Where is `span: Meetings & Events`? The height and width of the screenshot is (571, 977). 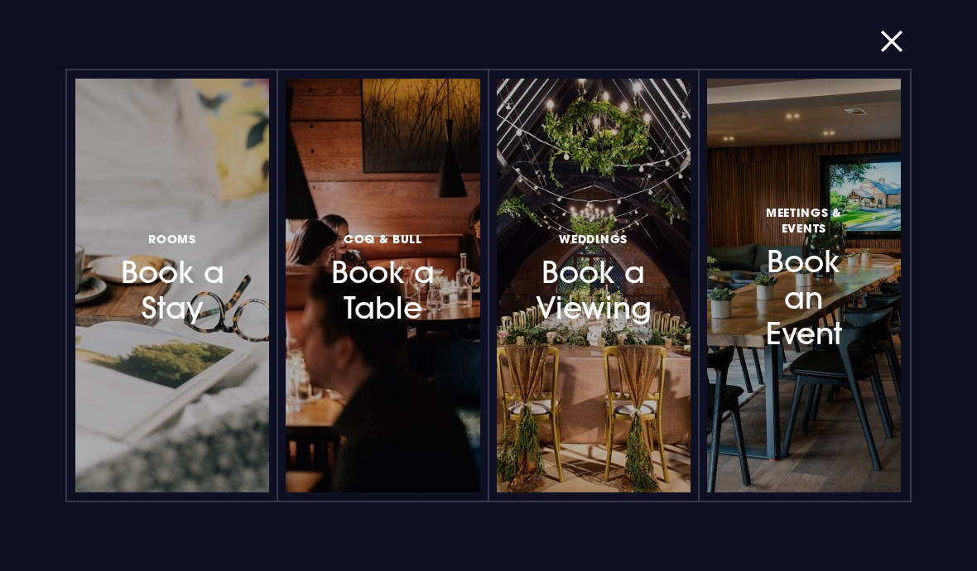
span: Meetings & Events is located at coordinates (804, 220).